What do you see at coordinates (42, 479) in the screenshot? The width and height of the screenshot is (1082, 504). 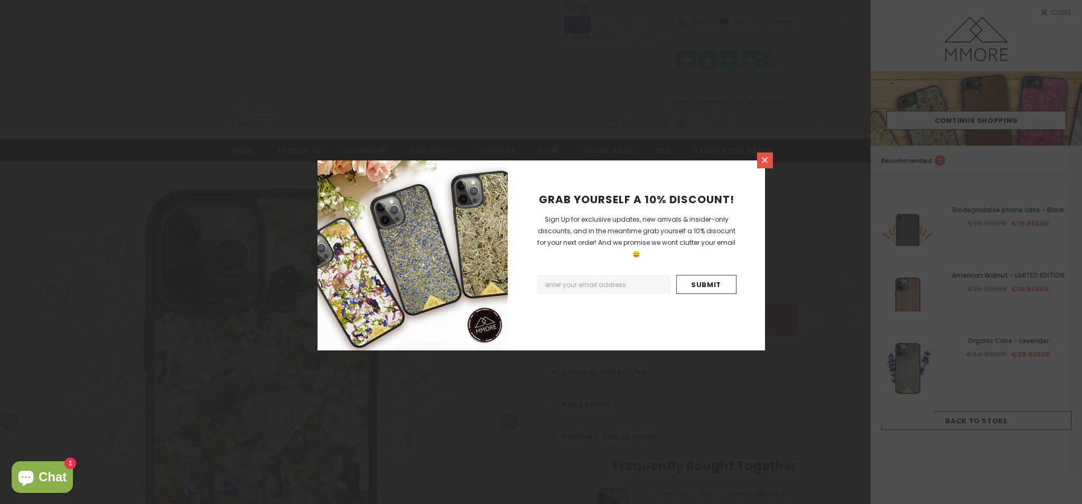 I see `inbox-online-store-chat: Shopify online store chat` at bounding box center [42, 479].